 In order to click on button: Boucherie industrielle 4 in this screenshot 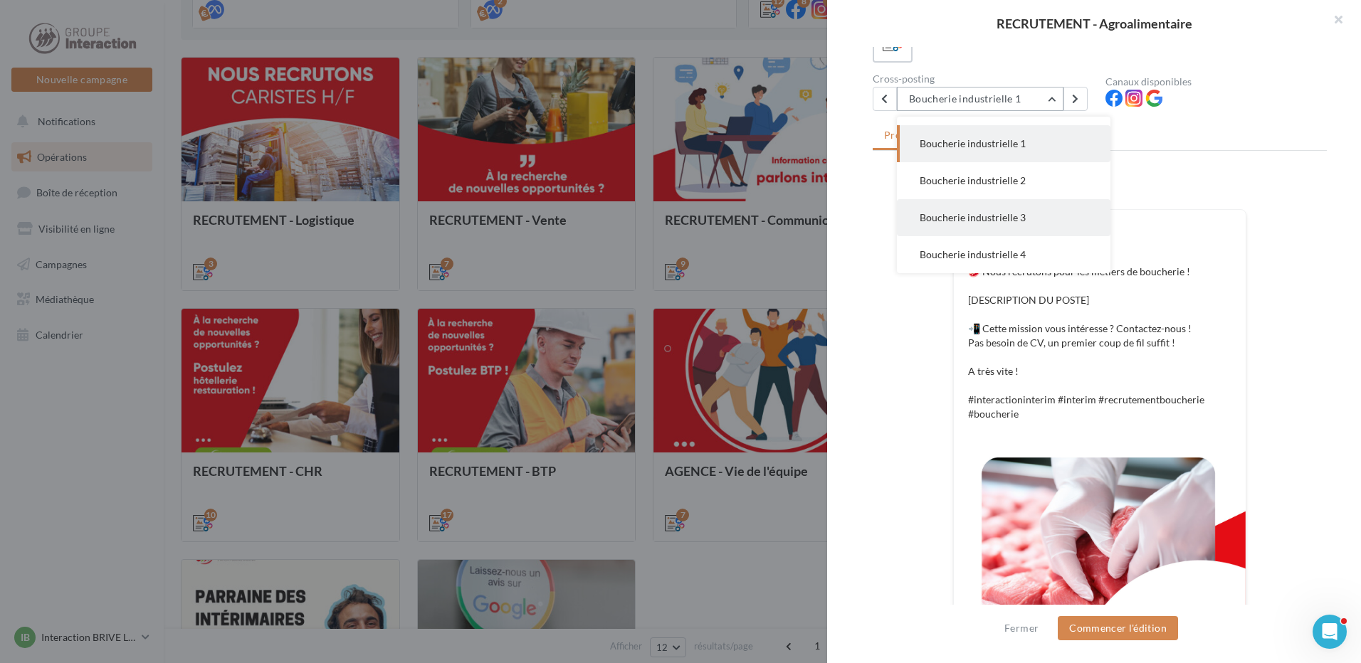, I will do `click(1003, 255)`.